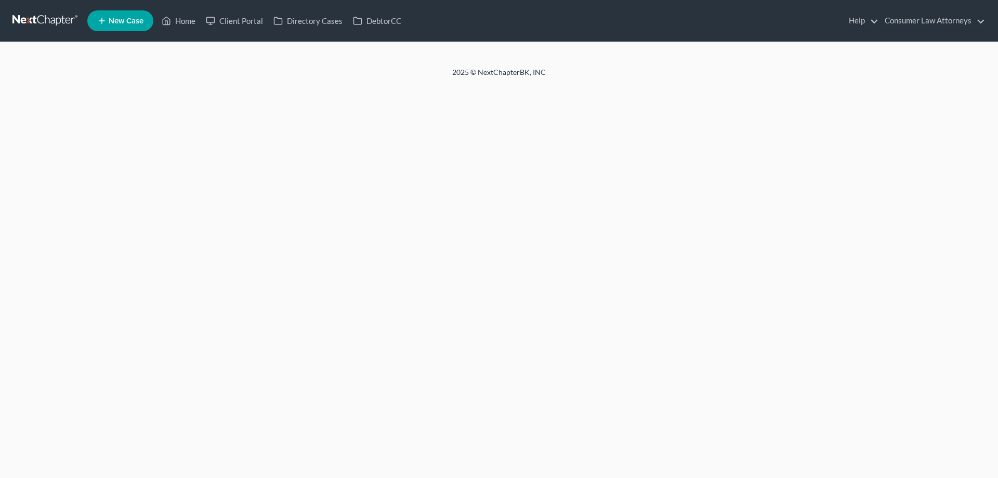 Image resolution: width=998 pixels, height=478 pixels. I want to click on a: Consumer Law Attorneys, so click(932, 21).